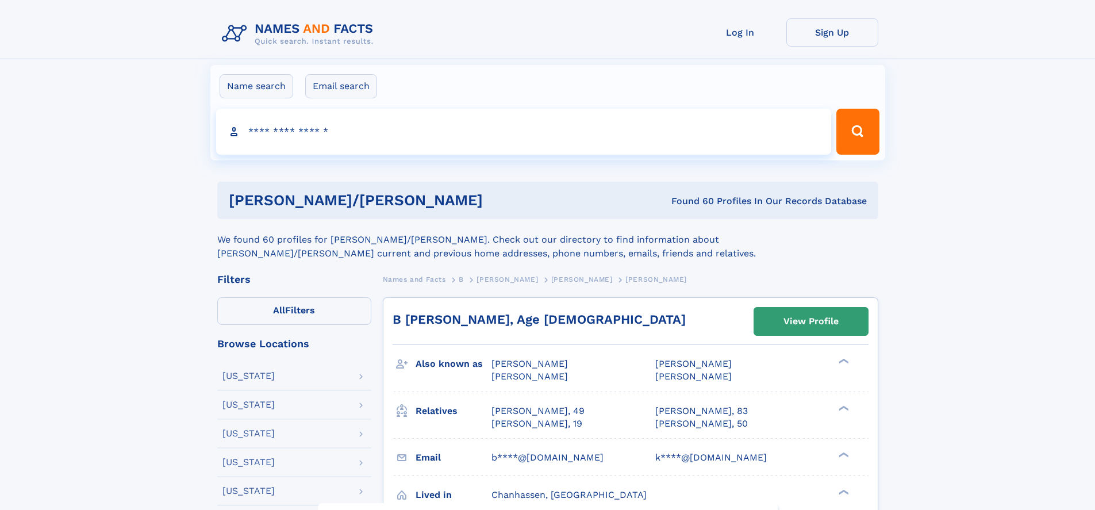  Describe the element at coordinates (454, 495) in the screenshot. I see `h3: Lived in` at that location.